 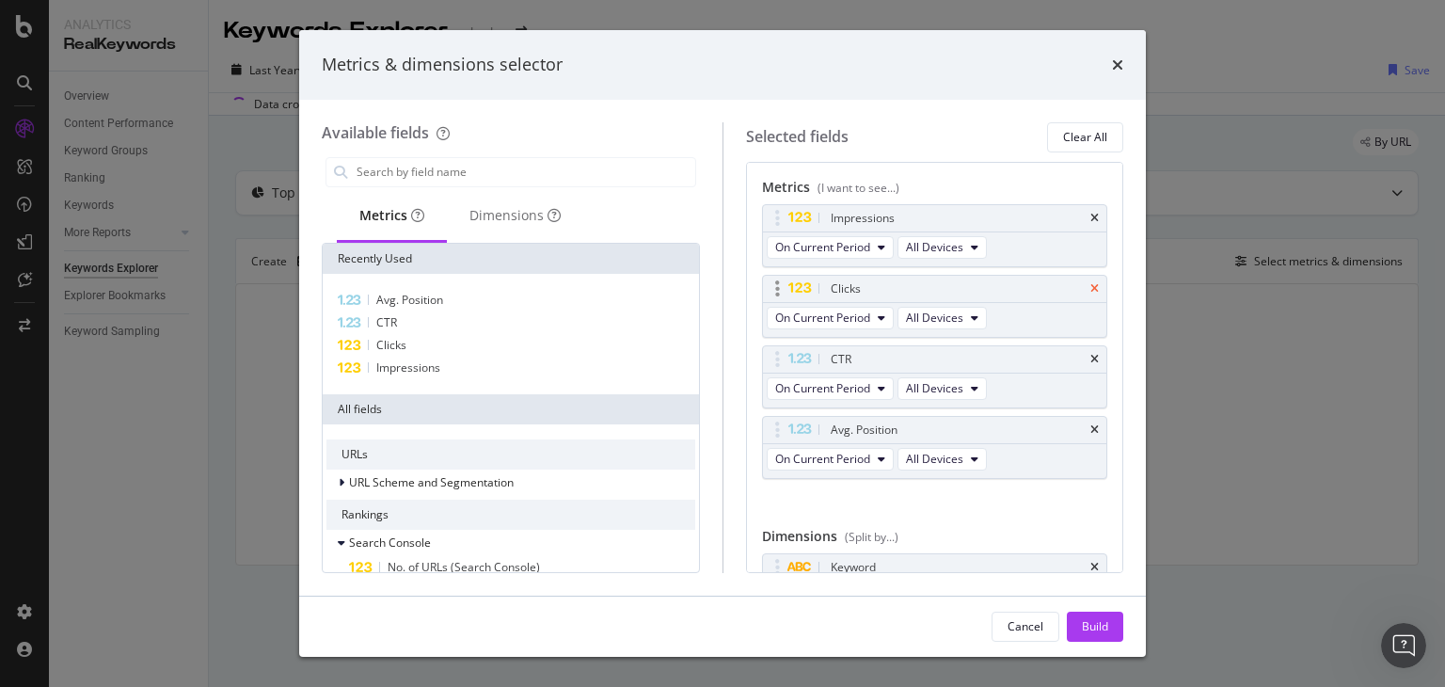 I want to click on div: (Split by...), so click(x=871, y=536).